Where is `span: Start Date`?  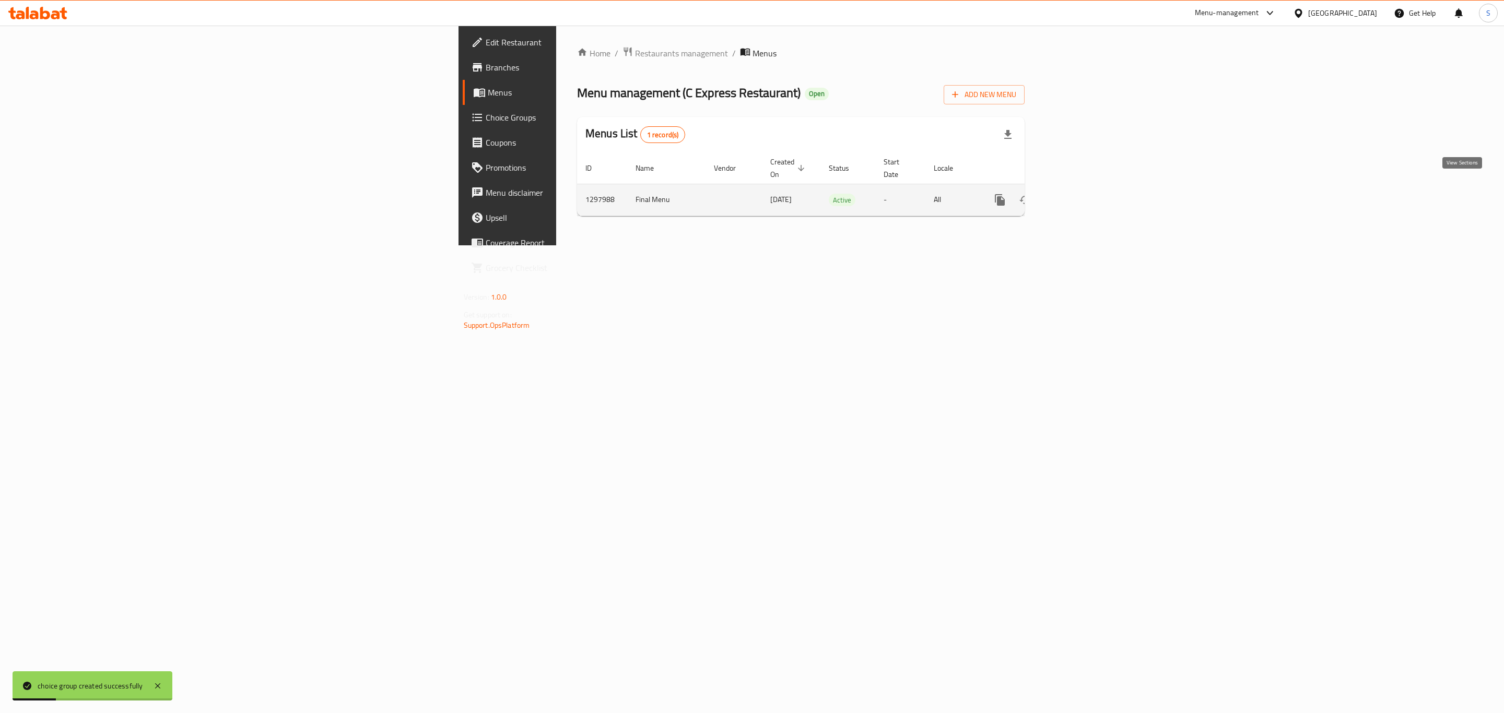 span: Start Date is located at coordinates (898, 168).